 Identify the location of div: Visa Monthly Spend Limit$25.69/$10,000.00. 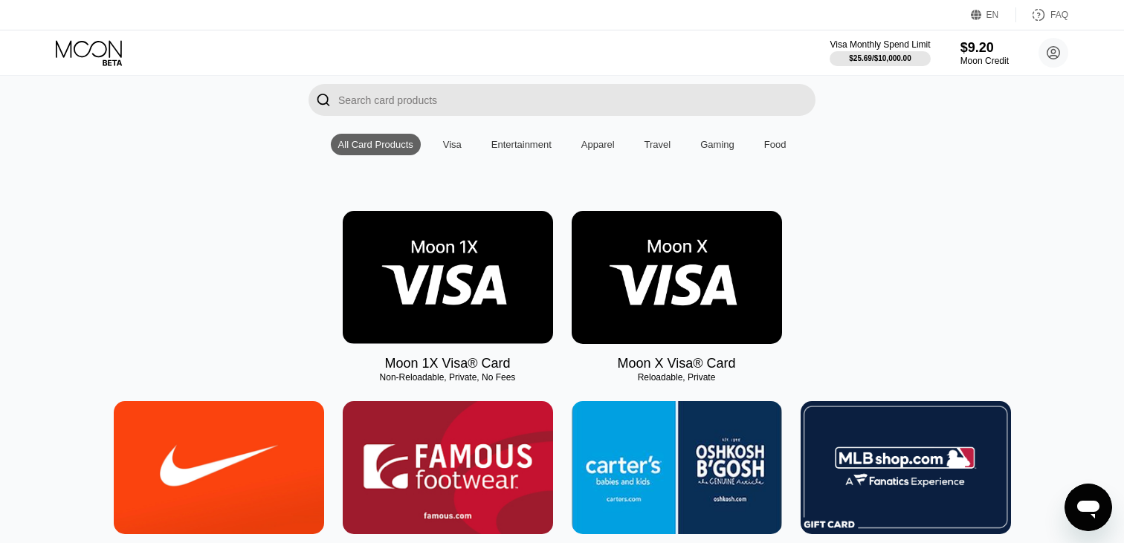
(880, 53).